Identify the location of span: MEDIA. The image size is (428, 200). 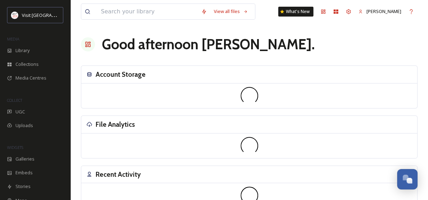
(13, 39).